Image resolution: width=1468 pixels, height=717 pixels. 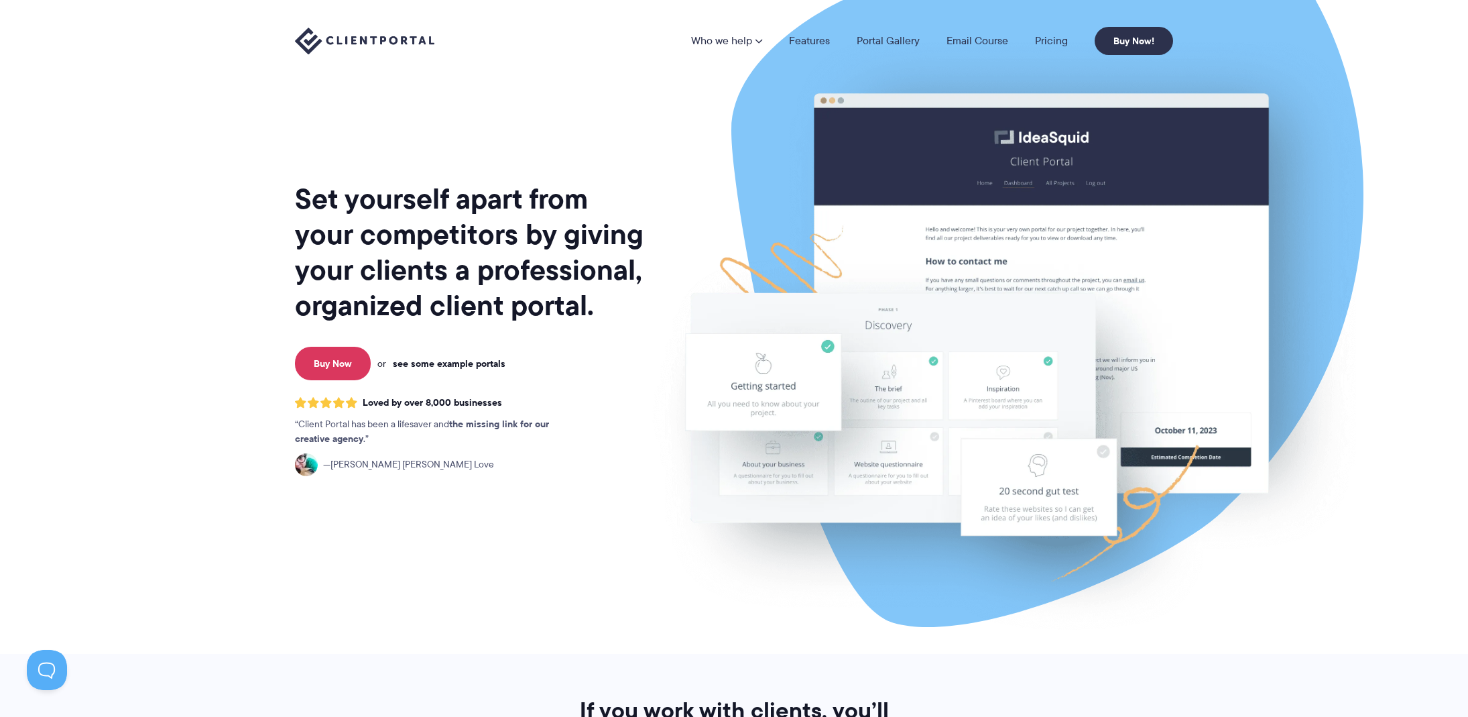 What do you see at coordinates (888, 41) in the screenshot?
I see `a: Portal Gallery` at bounding box center [888, 41].